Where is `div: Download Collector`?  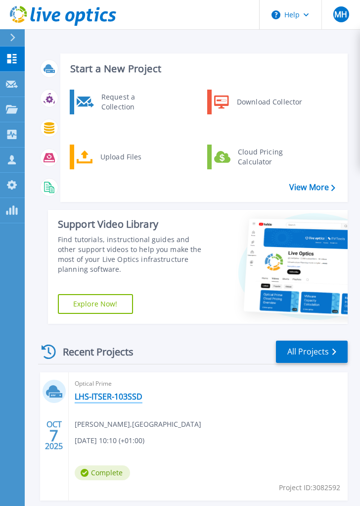 div: Download Collector is located at coordinates (269, 102).